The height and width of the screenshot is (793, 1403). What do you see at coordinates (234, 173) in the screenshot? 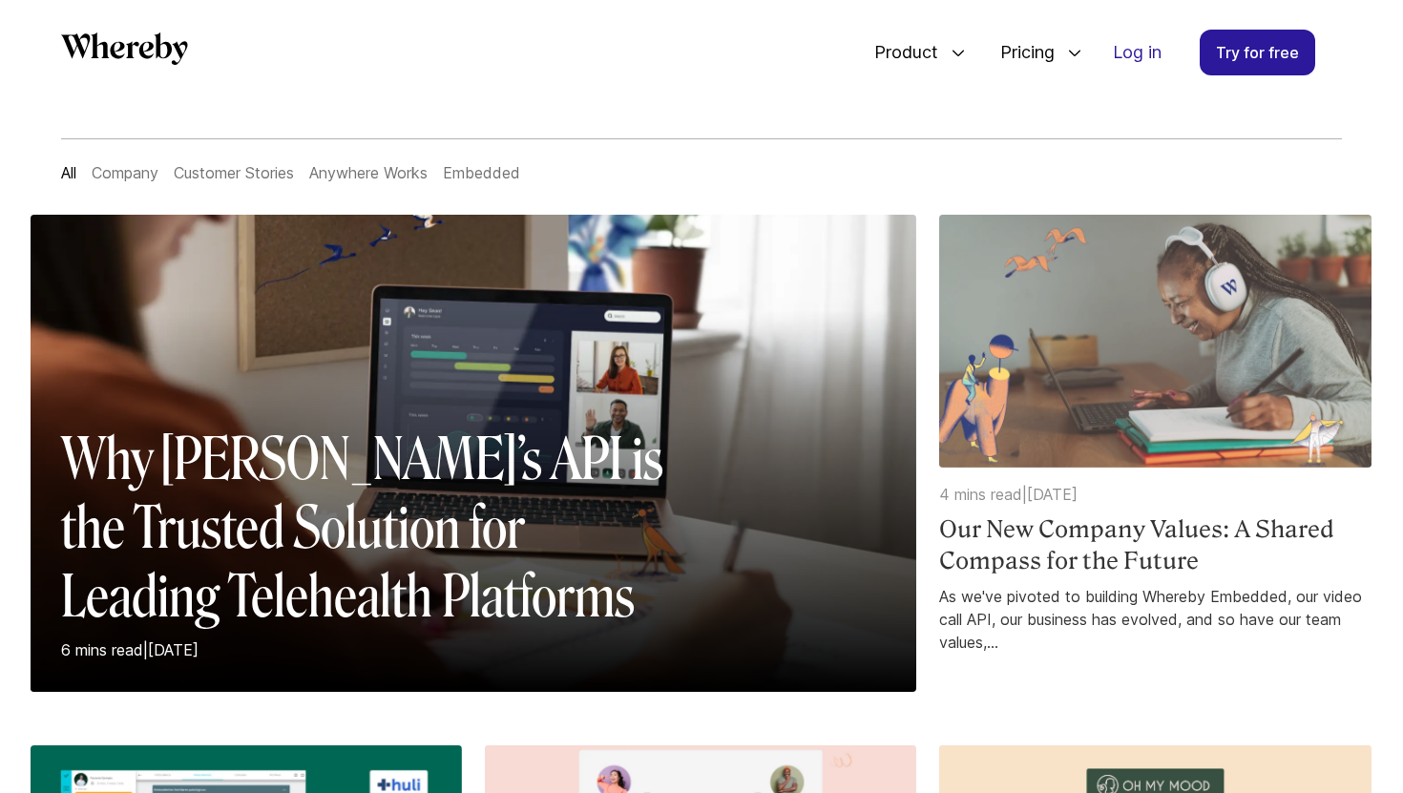
I see `a: Customer Stories` at bounding box center [234, 173].